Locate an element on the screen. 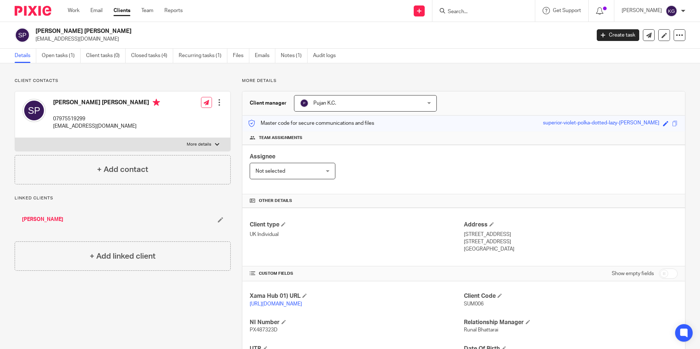 The height and width of the screenshot is (349, 700). a: Team is located at coordinates (147, 11).